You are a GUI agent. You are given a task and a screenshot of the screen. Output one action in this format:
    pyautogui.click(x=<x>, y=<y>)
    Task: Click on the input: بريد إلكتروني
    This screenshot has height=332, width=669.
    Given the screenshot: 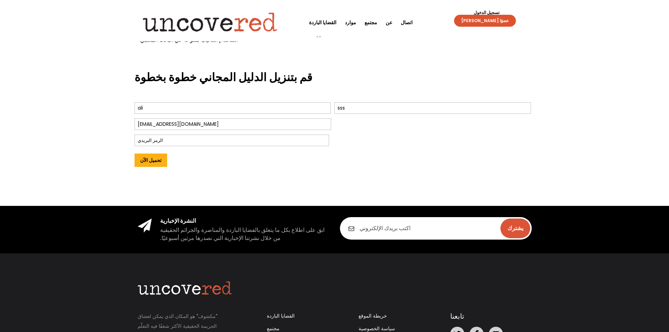 What is the action you would take?
    pyautogui.click(x=233, y=124)
    